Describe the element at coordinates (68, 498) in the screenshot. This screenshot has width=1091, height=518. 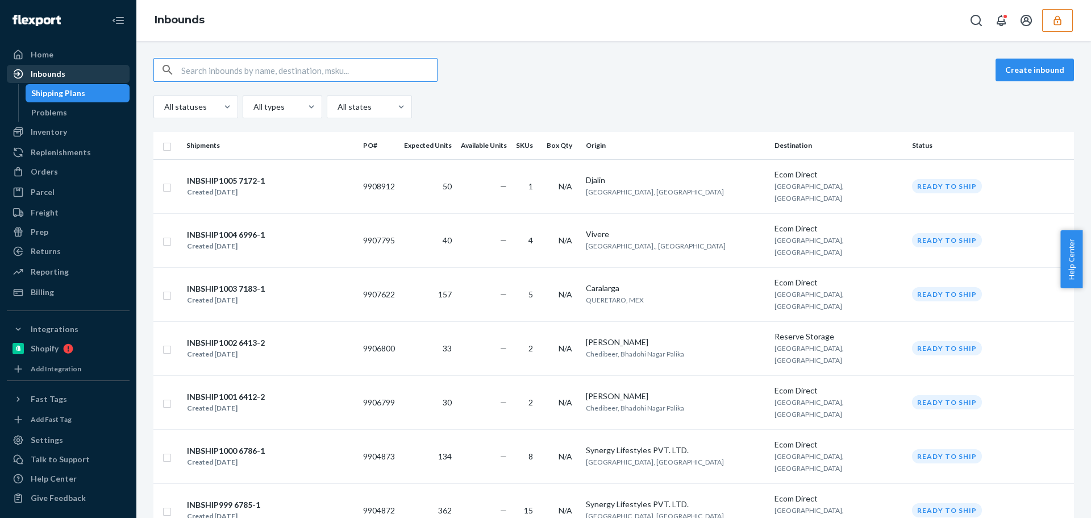
I see `button: Give Feedback` at that location.